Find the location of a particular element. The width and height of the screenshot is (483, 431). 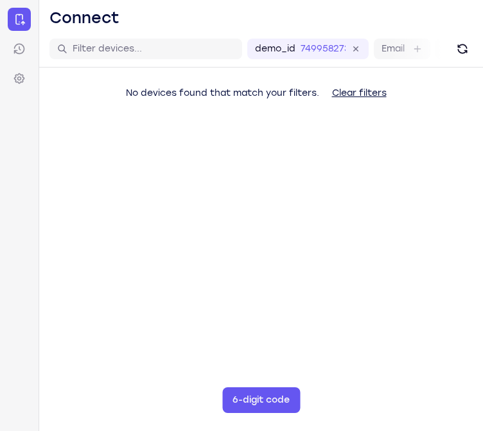

h1: Connect is located at coordinates (84, 18).